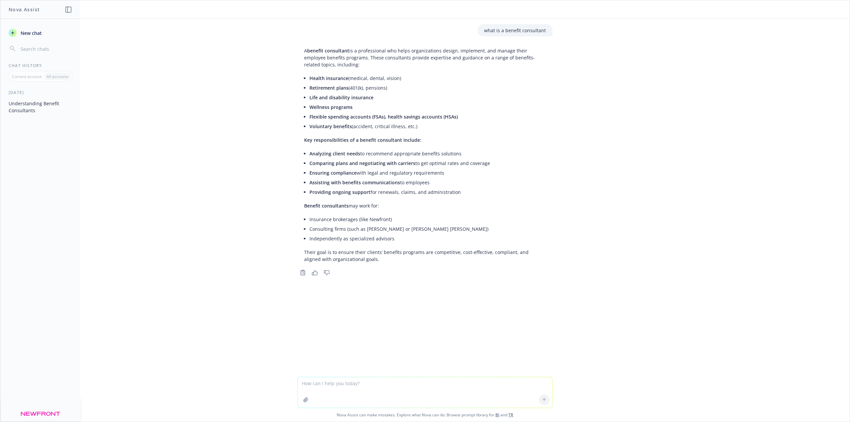 Image resolution: width=850 pixels, height=422 pixels. Describe the element at coordinates (40, 107) in the screenshot. I see `button: Understanding Benefit Consultants` at that location.